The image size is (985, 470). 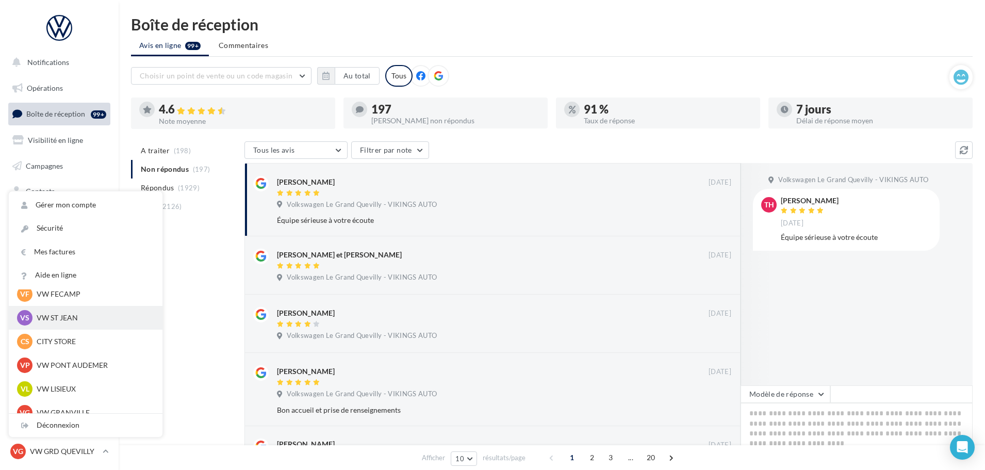 I want to click on a: Opérations, so click(x=59, y=88).